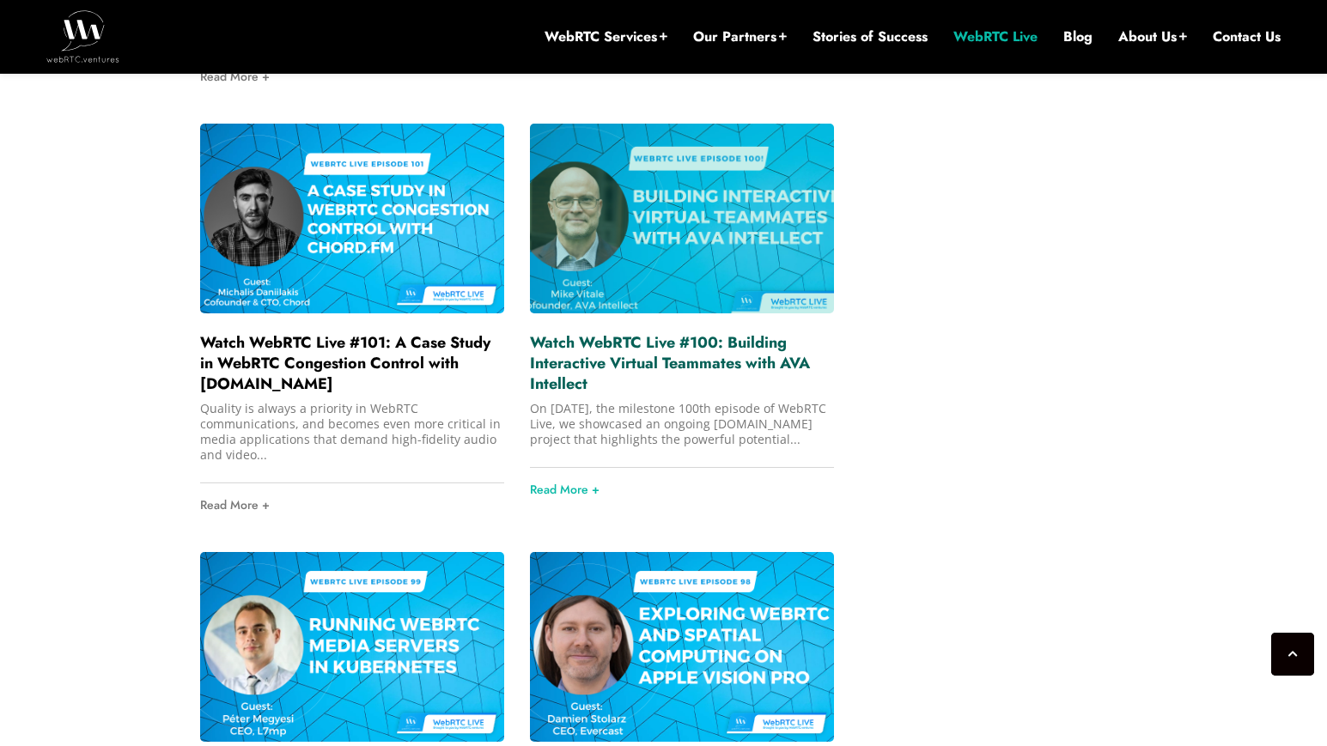 This screenshot has height=746, width=1327. What do you see at coordinates (1246, 37) in the screenshot?
I see `a: Contact Us` at bounding box center [1246, 37].